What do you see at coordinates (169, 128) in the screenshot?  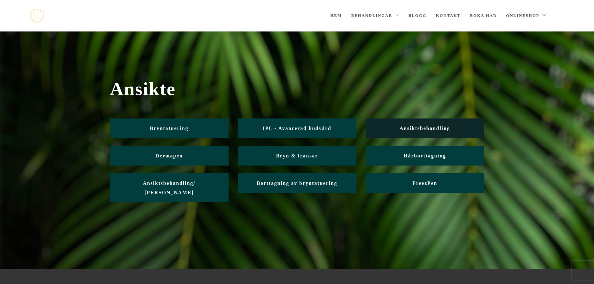 I see `span: Bryntatuering` at bounding box center [169, 128].